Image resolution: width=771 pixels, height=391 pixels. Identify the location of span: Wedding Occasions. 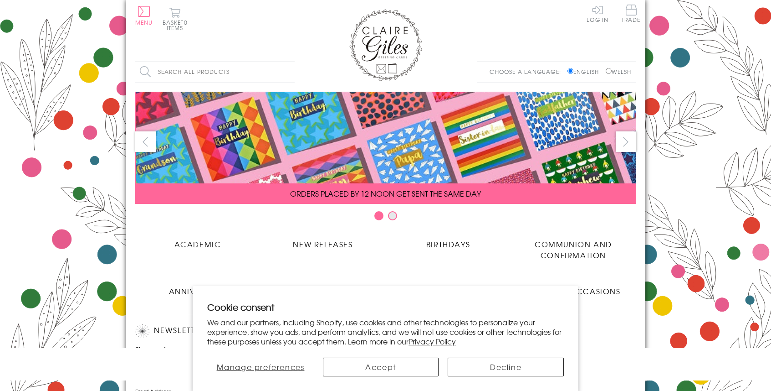
(573, 291).